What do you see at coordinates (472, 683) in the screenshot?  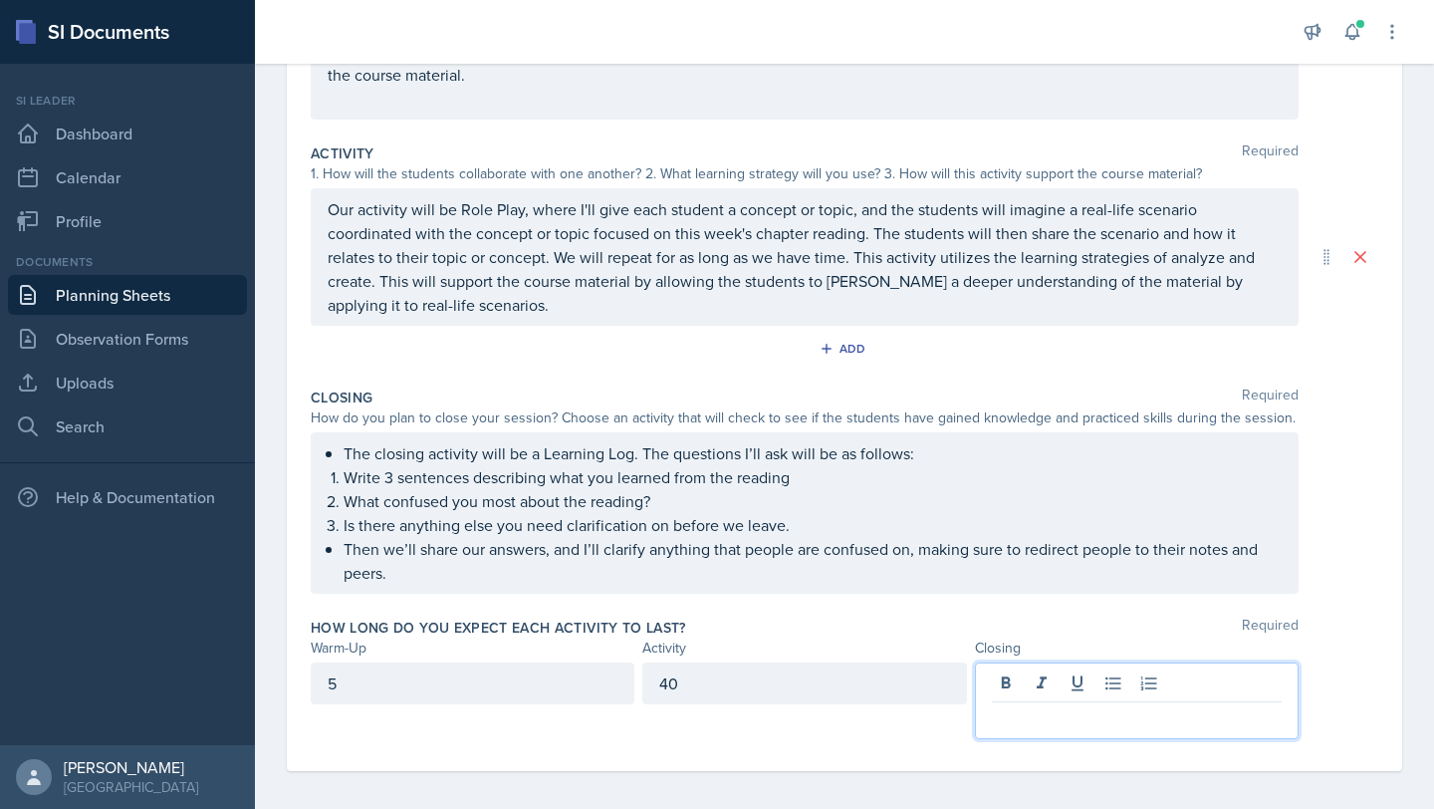 I see `p: 5` at bounding box center [472, 683].